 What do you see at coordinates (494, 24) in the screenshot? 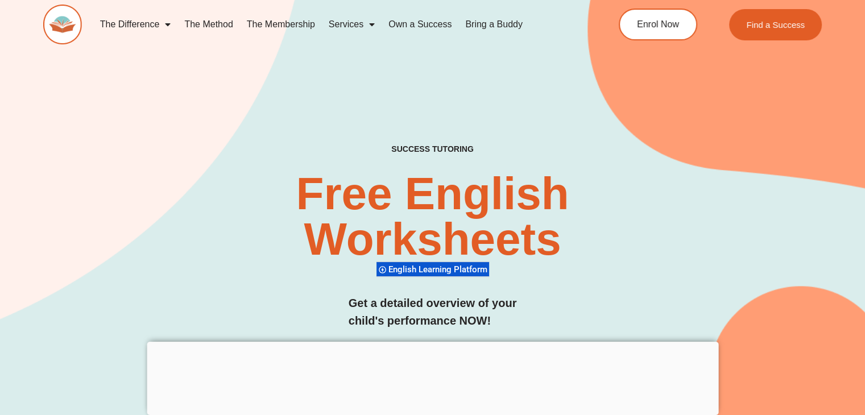
I see `a: Bring a Buddy` at bounding box center [494, 24].